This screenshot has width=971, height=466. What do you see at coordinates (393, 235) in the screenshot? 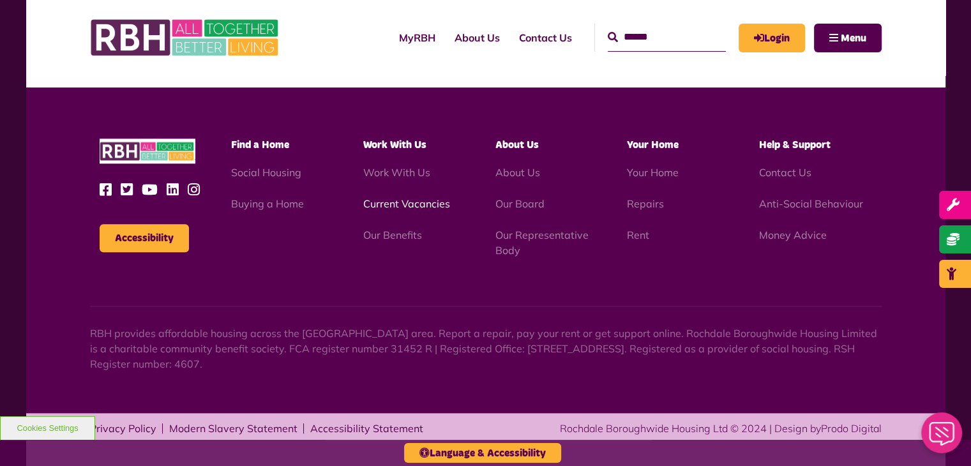
I see `a: Our Benefits` at bounding box center [393, 235].